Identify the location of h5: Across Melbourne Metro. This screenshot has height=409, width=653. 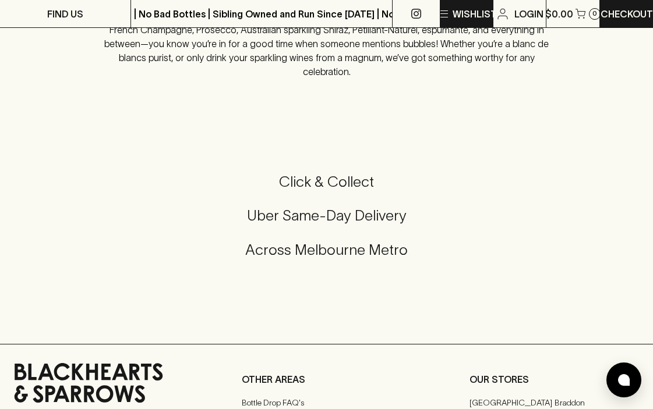
(326, 250).